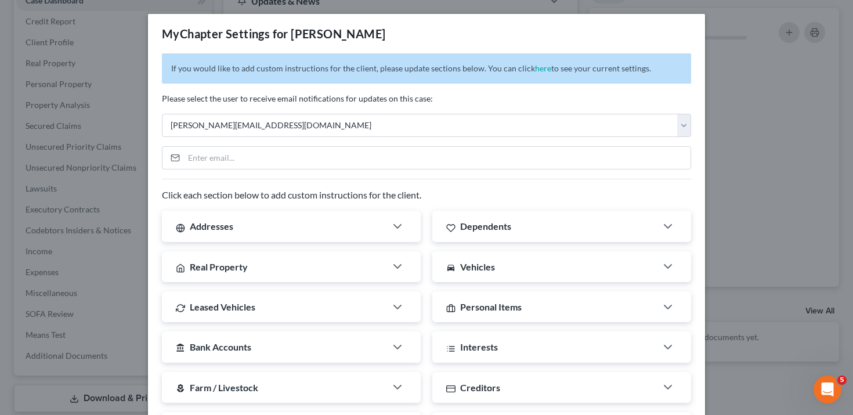 Image resolution: width=853 pixels, height=415 pixels. I want to click on span: Interests, so click(479, 346).